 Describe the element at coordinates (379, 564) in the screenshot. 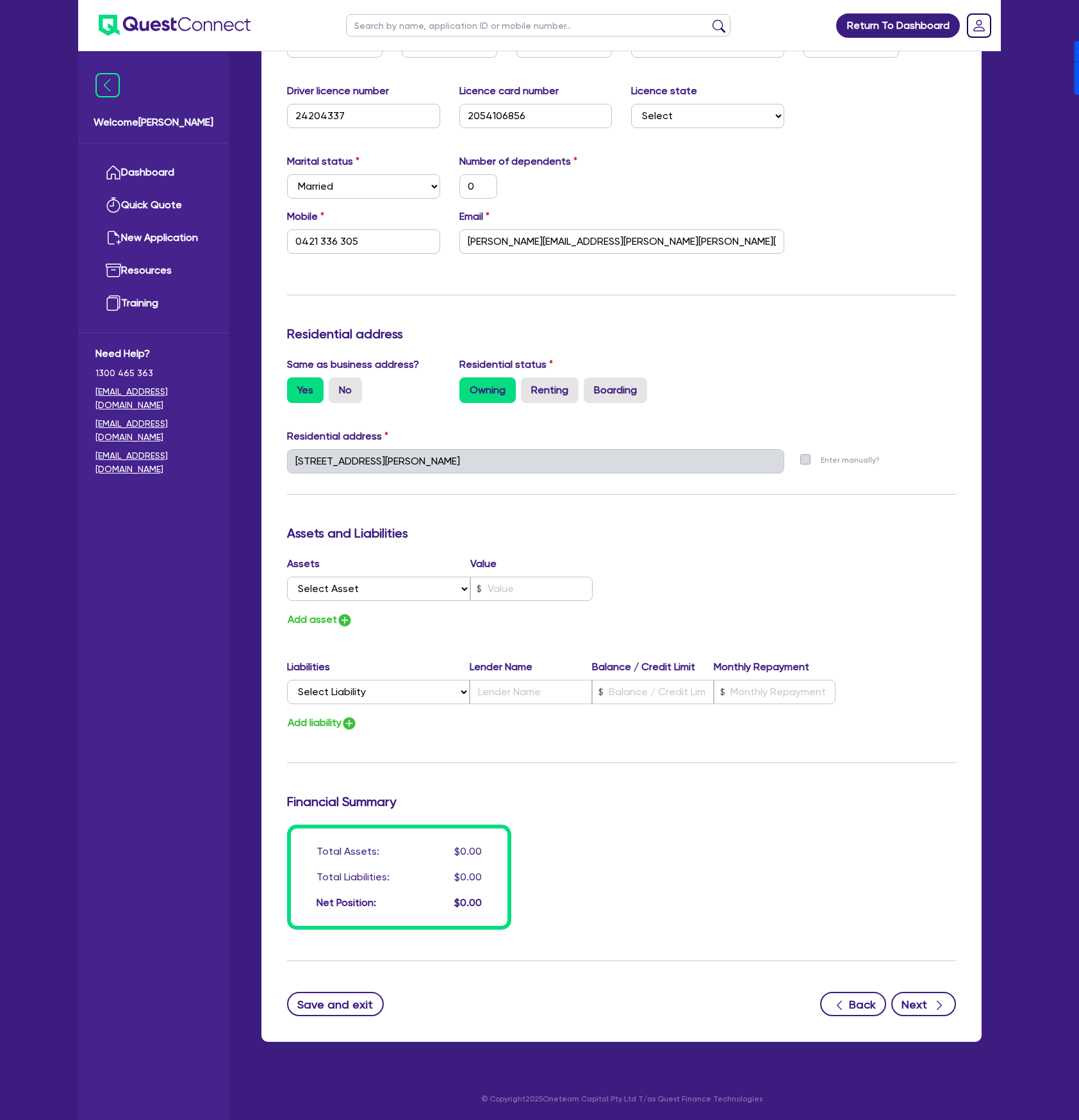

I see `label: Assets` at that location.